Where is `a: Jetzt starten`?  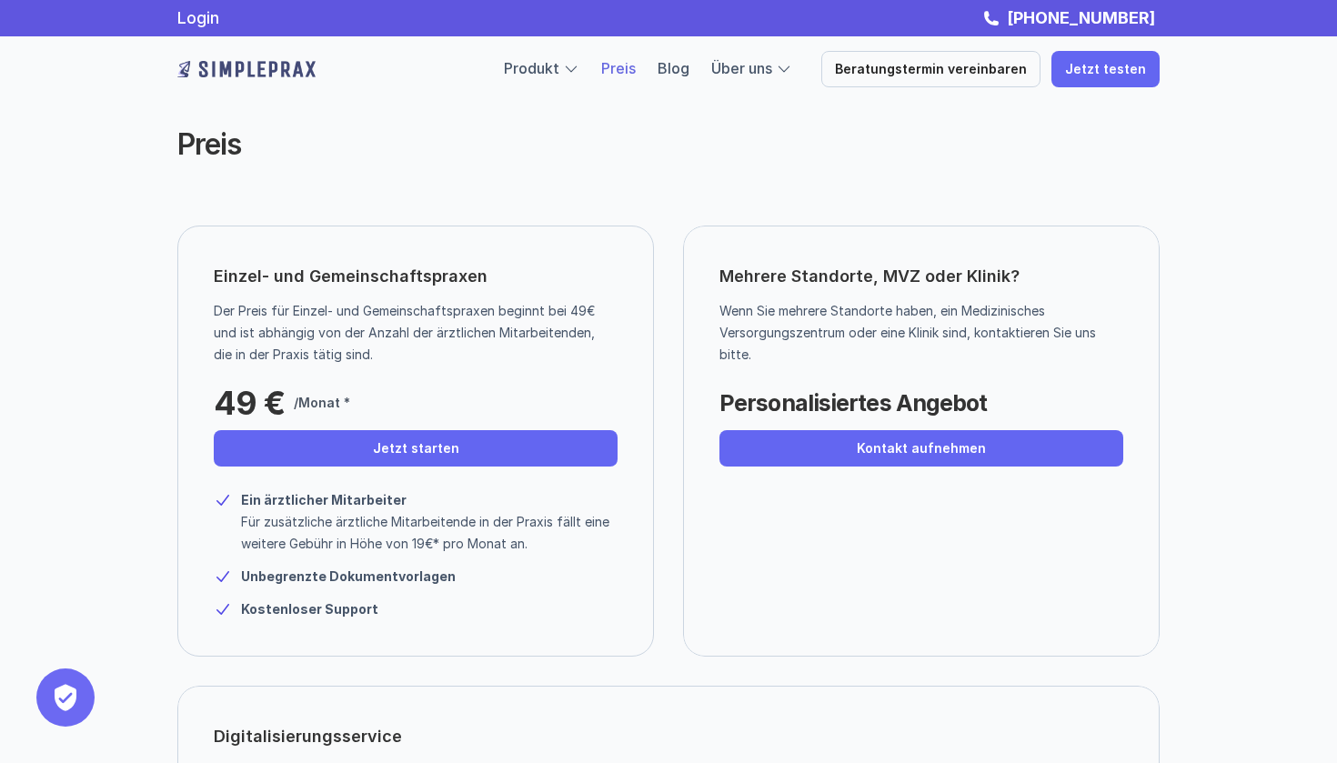
a: Jetzt starten is located at coordinates (416, 449).